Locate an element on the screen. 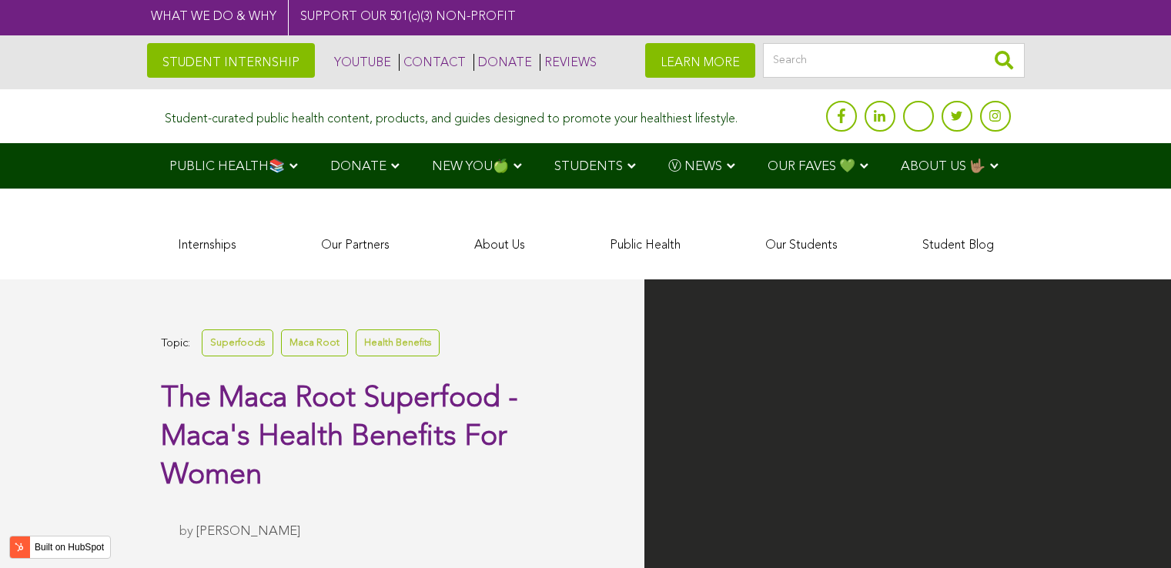 The width and height of the screenshot is (1171, 568). a: Health Benefits is located at coordinates (397, 343).